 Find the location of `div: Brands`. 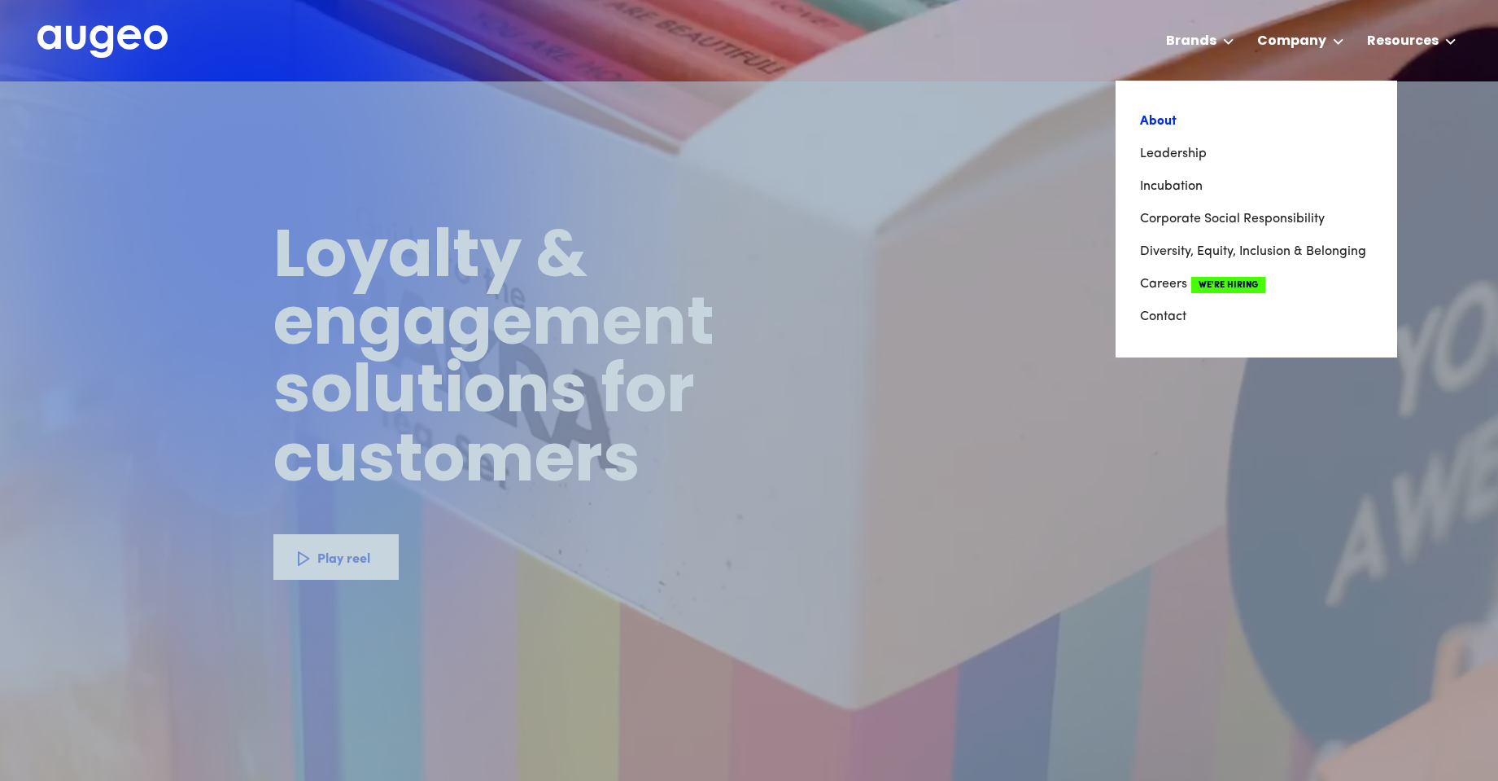

div: Brands is located at coordinates (1192, 42).